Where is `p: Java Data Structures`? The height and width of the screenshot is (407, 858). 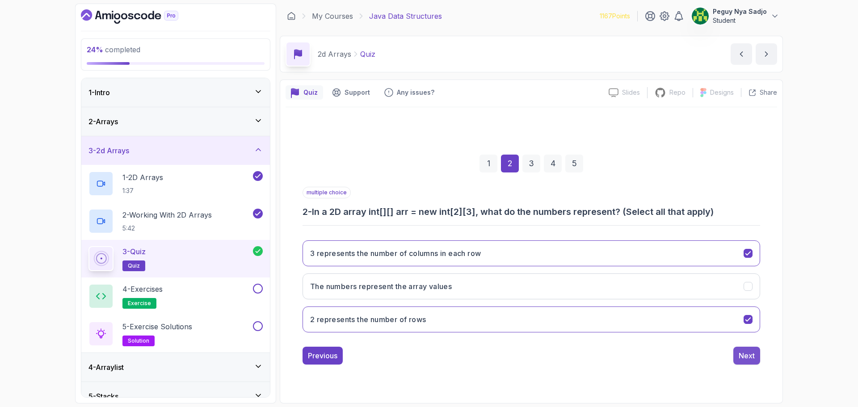 p: Java Data Structures is located at coordinates (405, 16).